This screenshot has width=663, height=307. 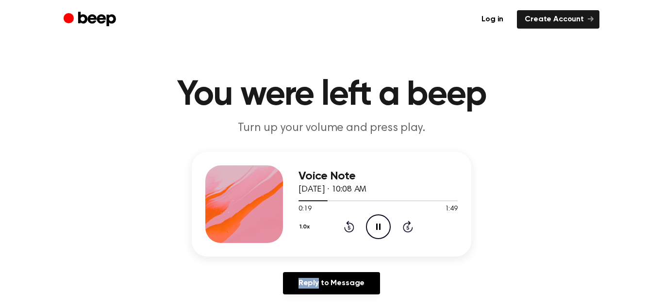 What do you see at coordinates (331, 95) in the screenshot?
I see `h1: You were left a beep` at bounding box center [331, 95].